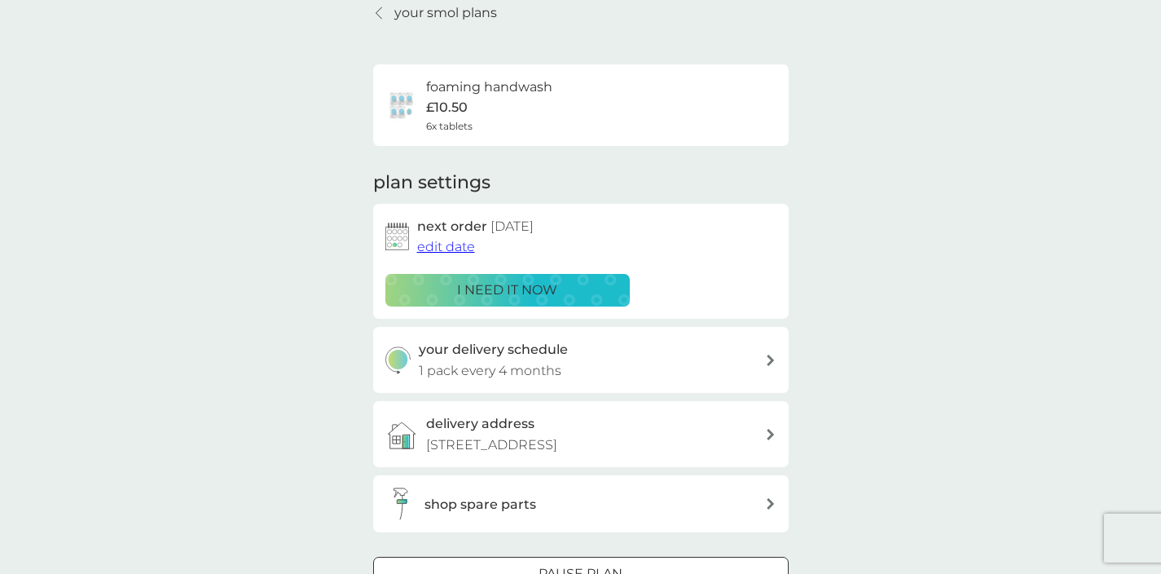  What do you see at coordinates (447, 108) in the screenshot?
I see `p: £10.50` at bounding box center [447, 108].